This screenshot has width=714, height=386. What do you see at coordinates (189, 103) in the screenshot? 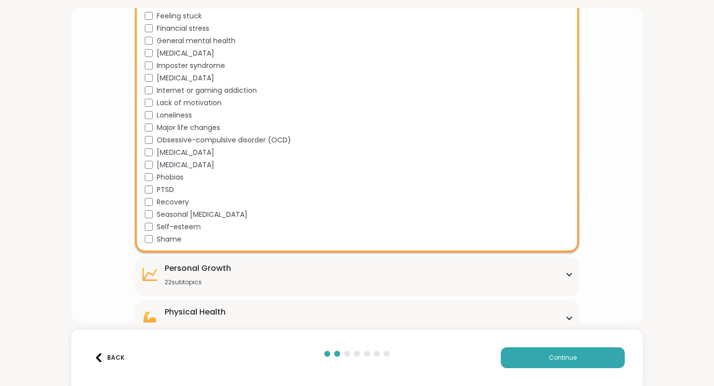
I see `span: Lack of motivation` at bounding box center [189, 103].